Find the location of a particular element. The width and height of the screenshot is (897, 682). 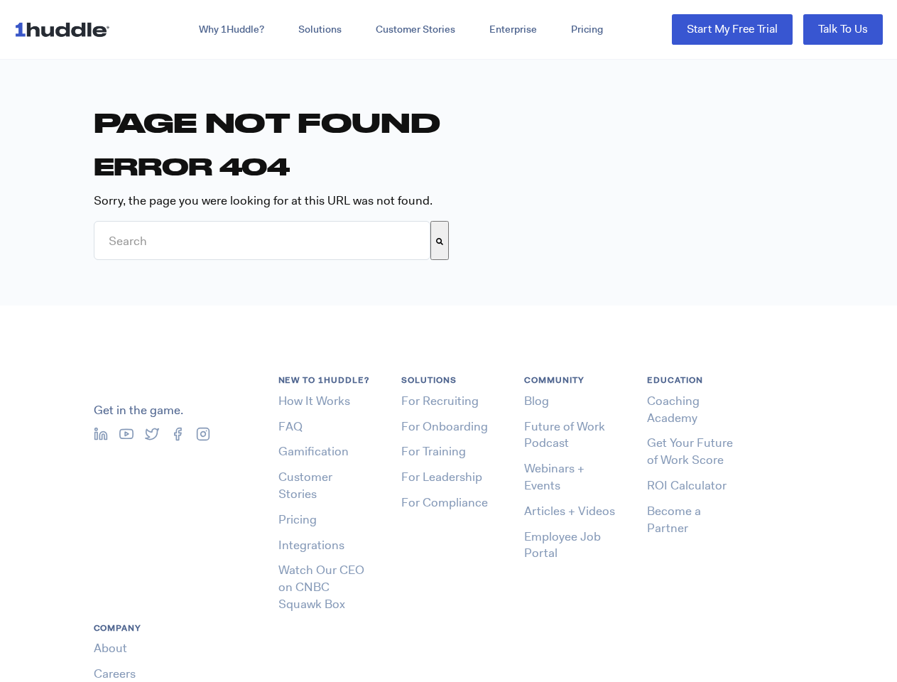

button: Search is located at coordinates (440, 240).